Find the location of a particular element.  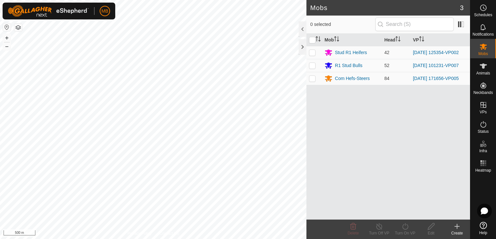

span: Heatmap is located at coordinates (483, 171).